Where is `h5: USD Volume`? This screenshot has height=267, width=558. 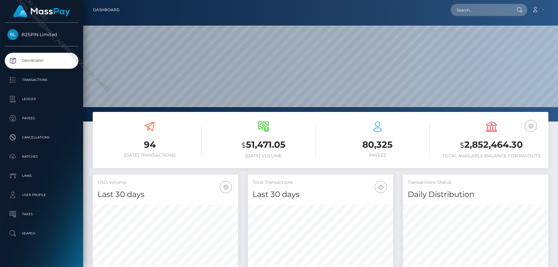
h5: USD Volume is located at coordinates (165, 183).